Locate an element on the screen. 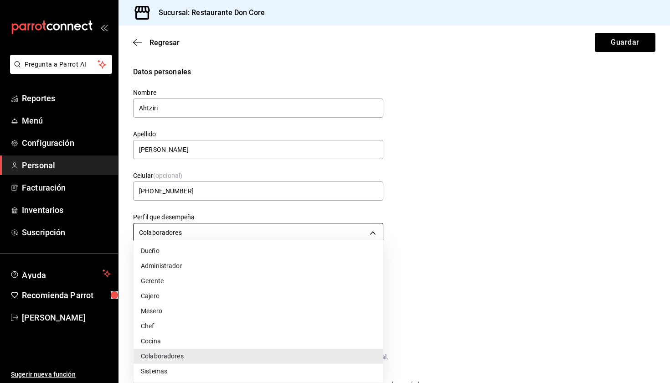  li: Administrador is located at coordinates (258, 266).